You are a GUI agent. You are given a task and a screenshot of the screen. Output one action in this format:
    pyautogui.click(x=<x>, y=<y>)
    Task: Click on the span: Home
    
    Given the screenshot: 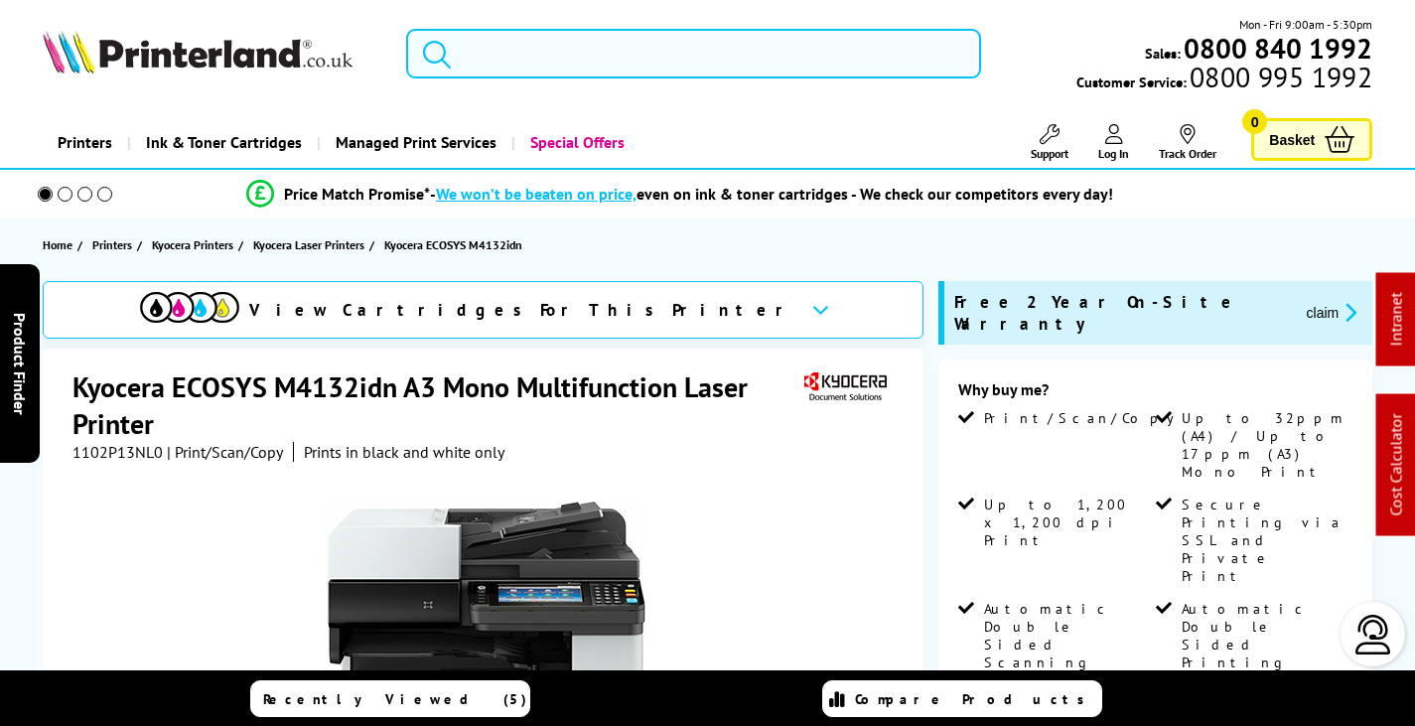 What is the action you would take?
    pyautogui.click(x=58, y=244)
    